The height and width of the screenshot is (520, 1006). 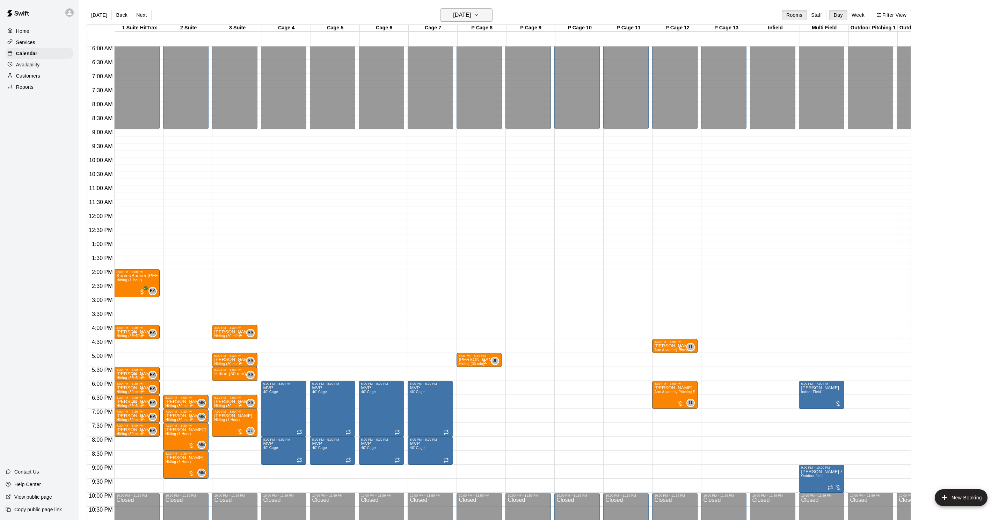 I want to click on div: 4:00 PM – 4:30 PM: Hitting (30 min), so click(x=235, y=332).